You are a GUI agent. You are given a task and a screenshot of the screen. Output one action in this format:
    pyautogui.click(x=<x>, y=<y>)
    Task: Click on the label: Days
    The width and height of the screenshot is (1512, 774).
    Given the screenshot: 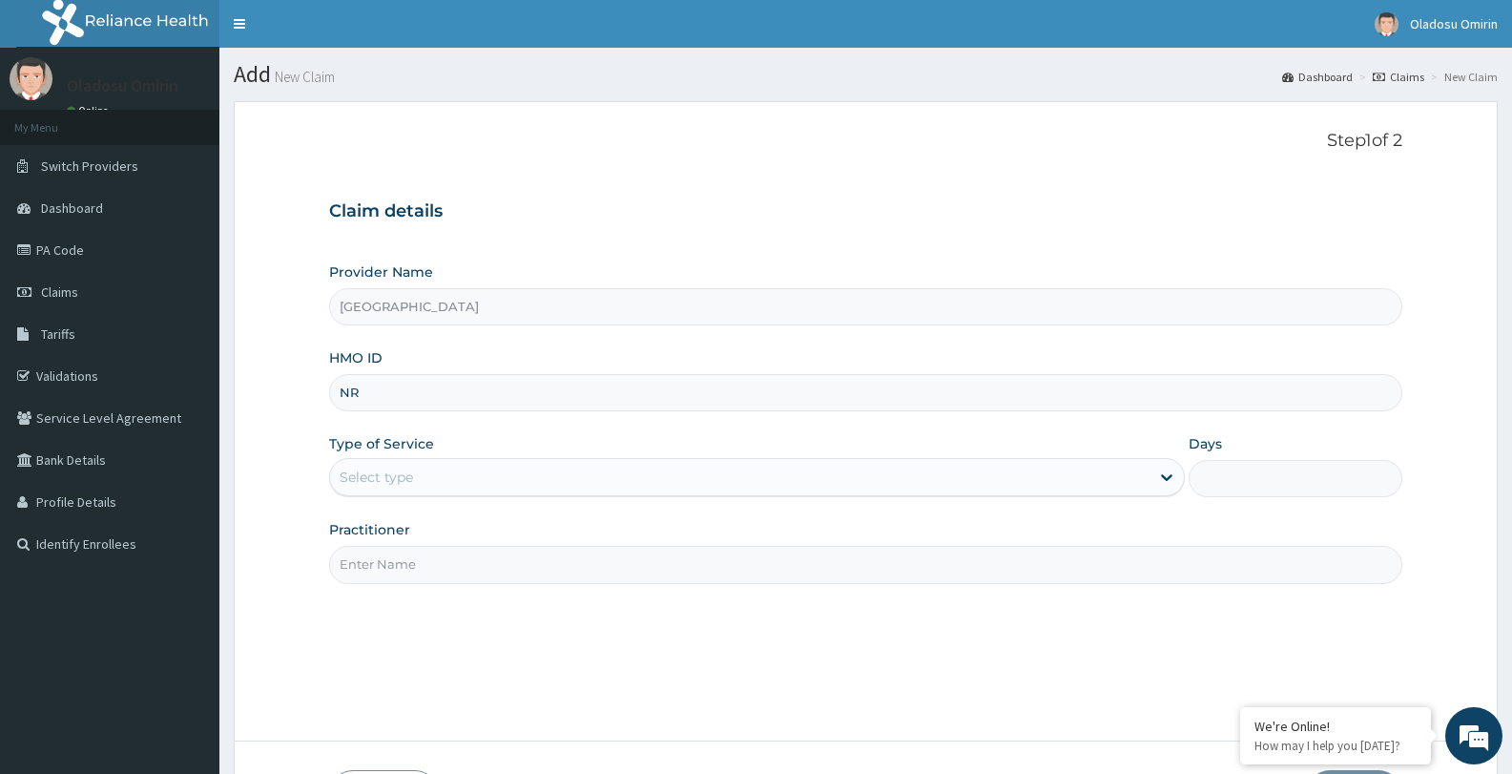 What is the action you would take?
    pyautogui.click(x=1205, y=444)
    